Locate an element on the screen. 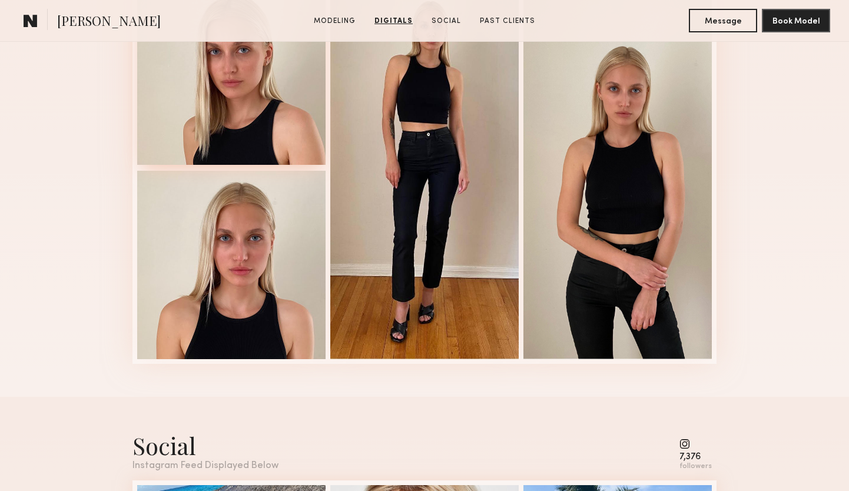 The height and width of the screenshot is (491, 849). button: Message is located at coordinates (723, 21).